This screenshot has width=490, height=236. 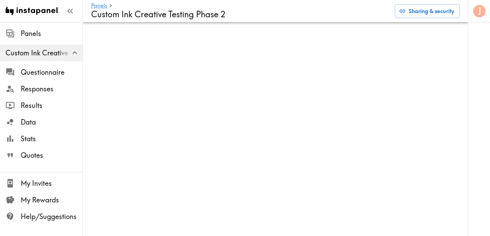 I want to click on span: Stats, so click(x=51, y=138).